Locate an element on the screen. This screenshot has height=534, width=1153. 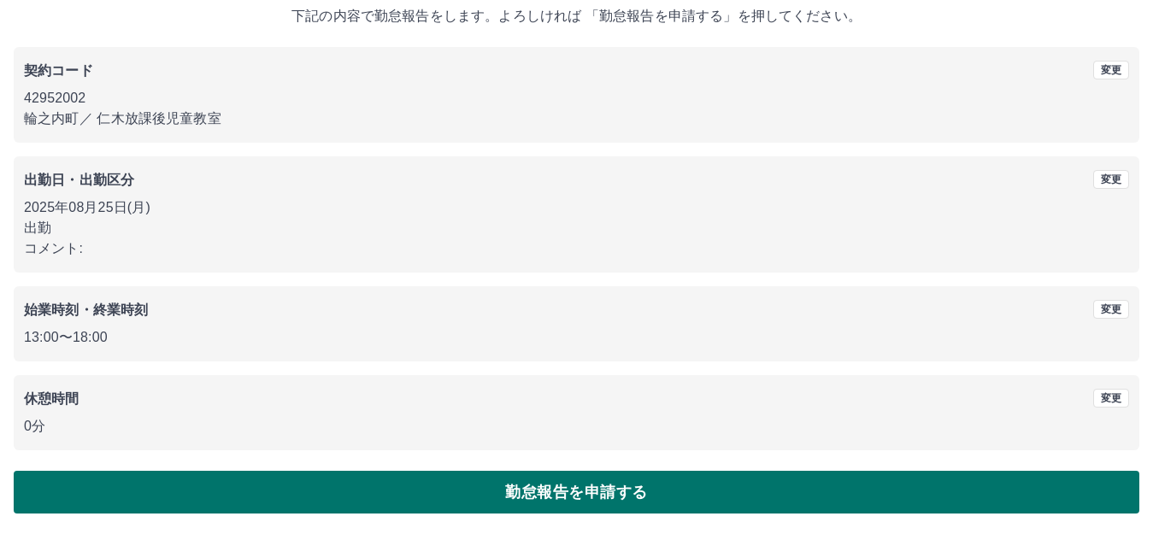
b: 始業時刻・終業時刻 is located at coordinates (85, 309).